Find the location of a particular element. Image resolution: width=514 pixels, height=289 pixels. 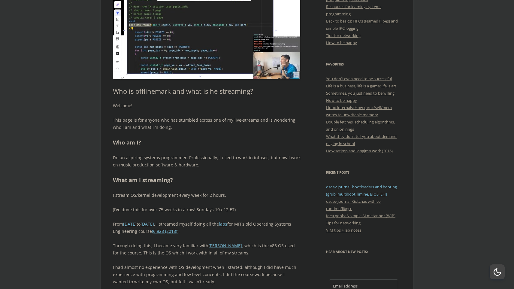

a: osdev journal: Gotchas with cc-runtime/libgcc is located at coordinates (354, 205).